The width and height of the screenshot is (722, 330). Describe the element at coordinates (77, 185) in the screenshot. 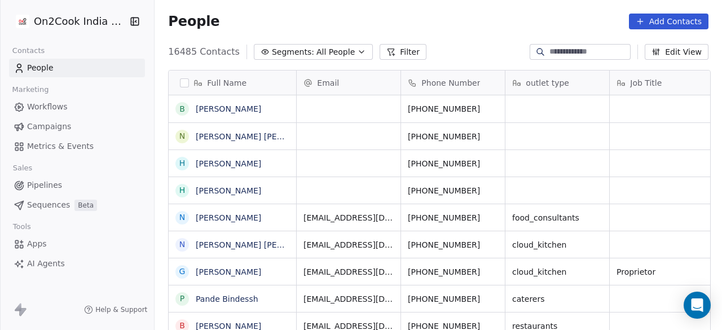

I see `a: Pipelines` at that location.